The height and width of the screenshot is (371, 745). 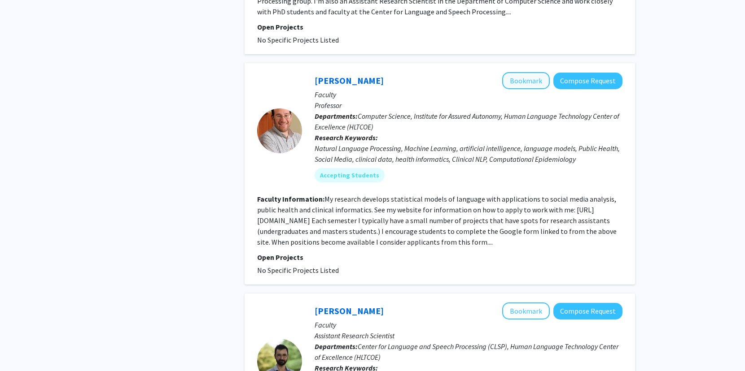 What do you see at coordinates (526, 311) in the screenshot?
I see `button: Add Thomas Thebaud to Bookmarks` at bounding box center [526, 311].